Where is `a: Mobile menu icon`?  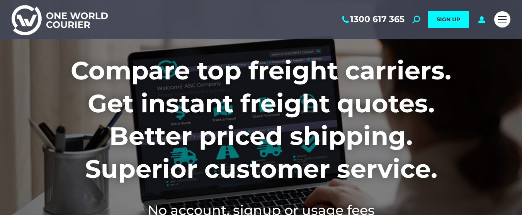
a: Mobile menu icon is located at coordinates (502, 19).